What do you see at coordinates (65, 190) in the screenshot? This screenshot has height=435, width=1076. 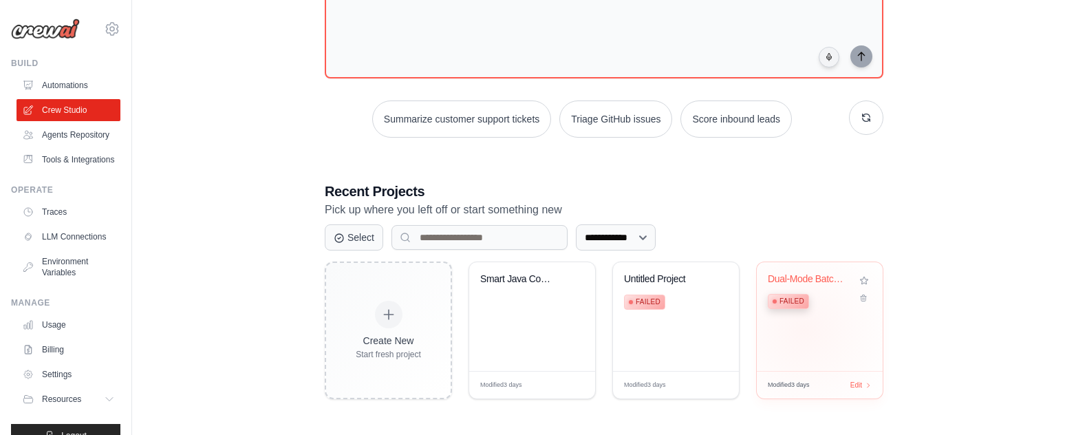 I see `div: Operate` at bounding box center [65, 190].